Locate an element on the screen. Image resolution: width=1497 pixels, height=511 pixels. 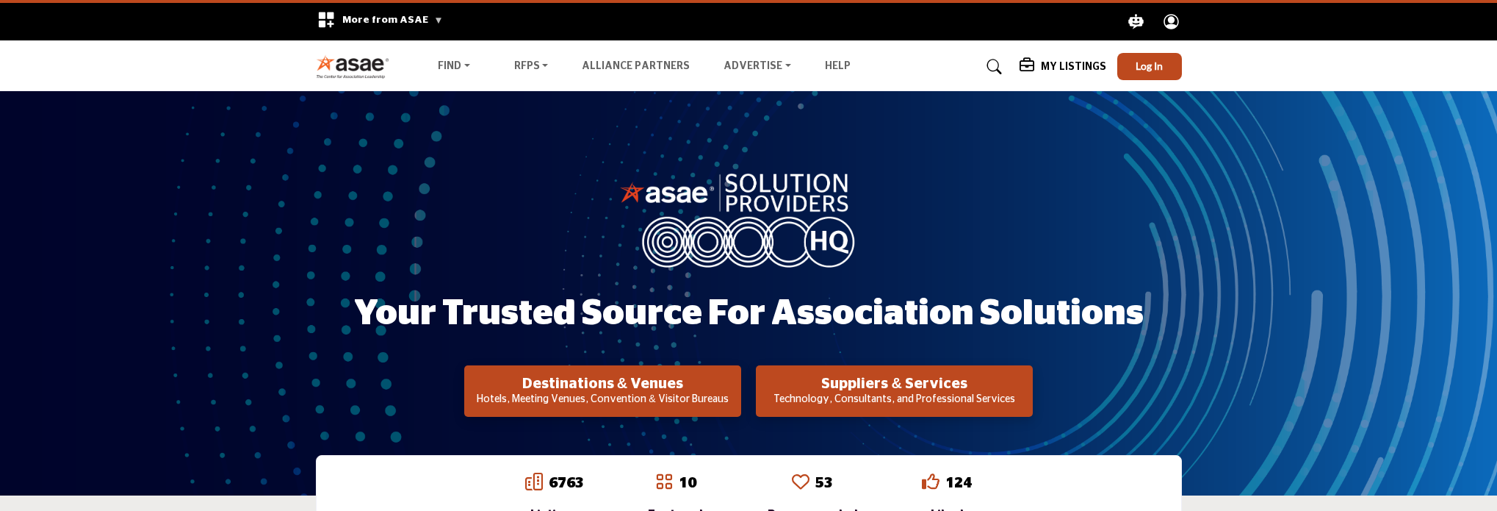
img: Site Logo is located at coordinates (356, 66).